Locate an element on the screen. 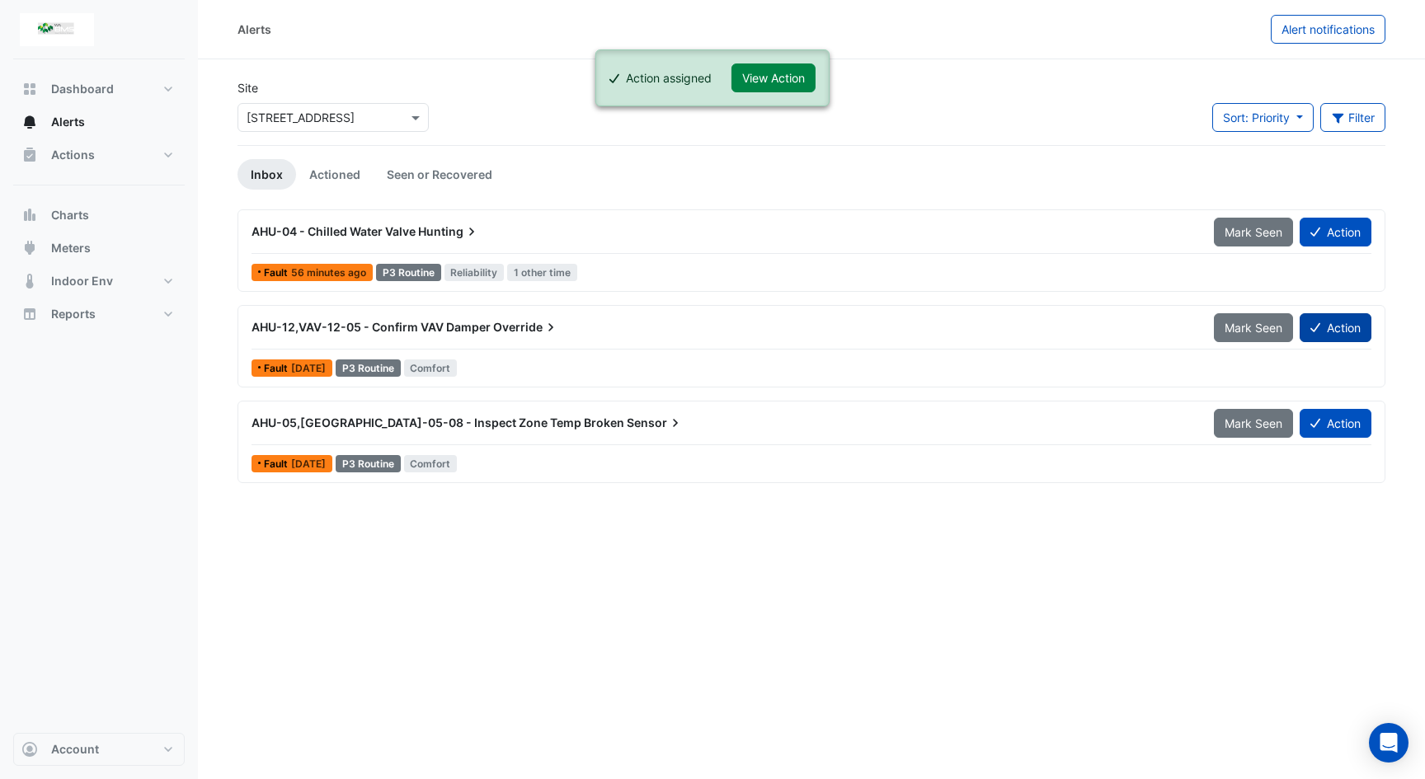 Image resolution: width=1425 pixels, height=779 pixels. button: Alert notifications is located at coordinates (1327, 29).